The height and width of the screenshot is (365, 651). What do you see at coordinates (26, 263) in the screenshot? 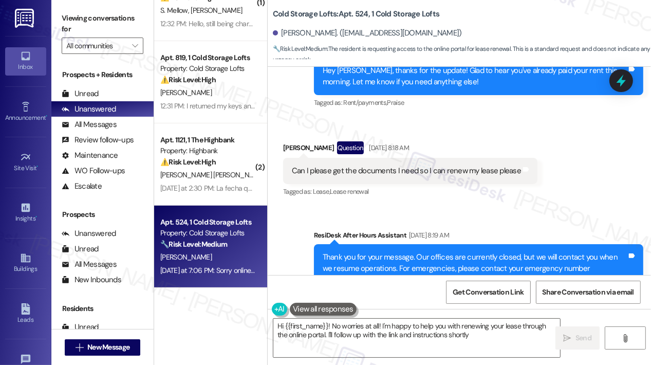
I see `a: Buildings` at bounding box center [26, 263].